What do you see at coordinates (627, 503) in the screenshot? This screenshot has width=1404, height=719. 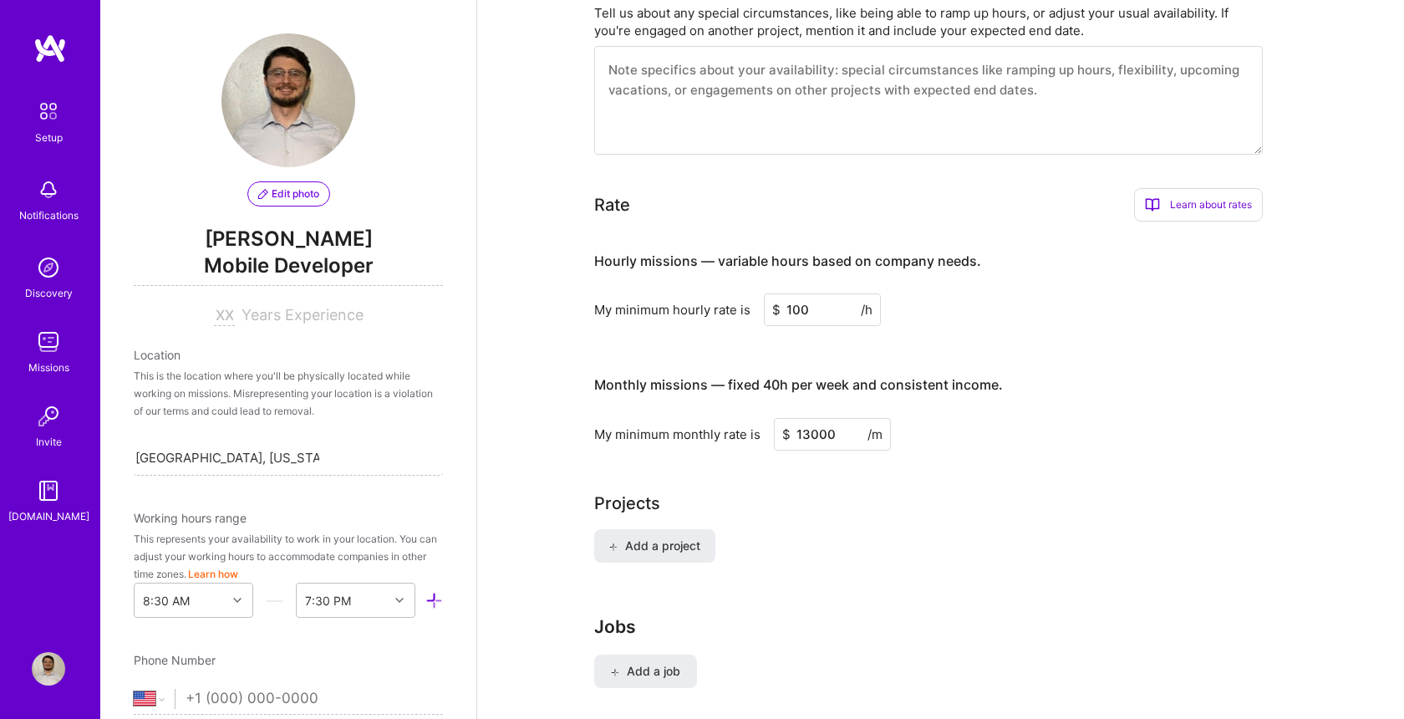 I see `div: Projects` at bounding box center [627, 503].